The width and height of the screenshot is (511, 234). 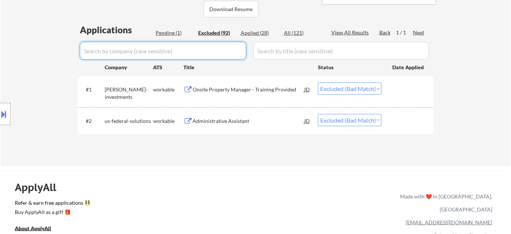 I want to click on div: Applied (28), so click(x=259, y=33).